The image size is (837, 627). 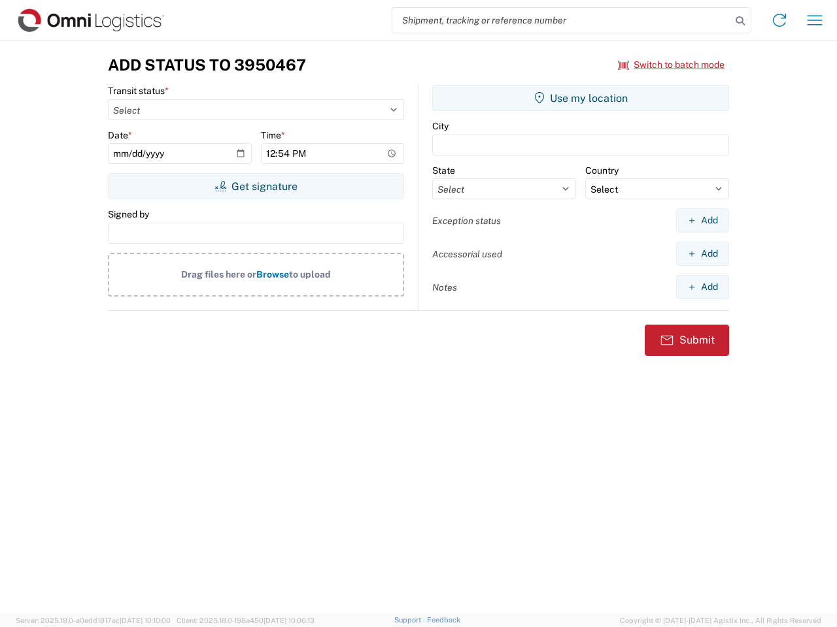 What do you see at coordinates (410, 620) in the screenshot?
I see `a: Support` at bounding box center [410, 620].